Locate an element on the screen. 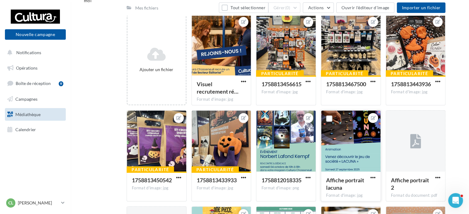 The height and width of the screenshot is (214, 469). a: Campagnes is located at coordinates (35, 99).